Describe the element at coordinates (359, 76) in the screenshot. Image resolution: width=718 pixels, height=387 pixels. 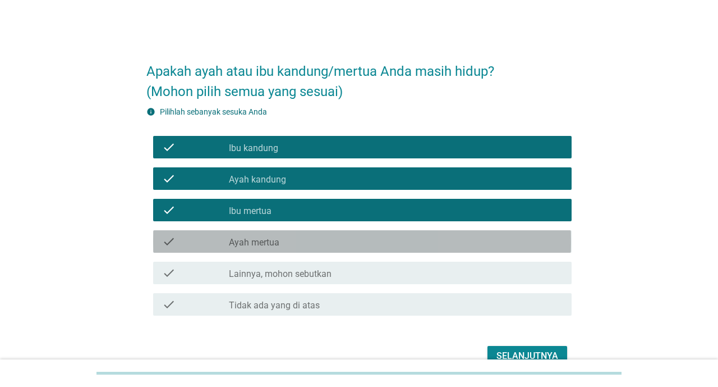
I see `h2: Apakah ayah atau ibu kandung/mertua Anda masih hidup? (Mohon pilih semua yang sesuai)` at that location.